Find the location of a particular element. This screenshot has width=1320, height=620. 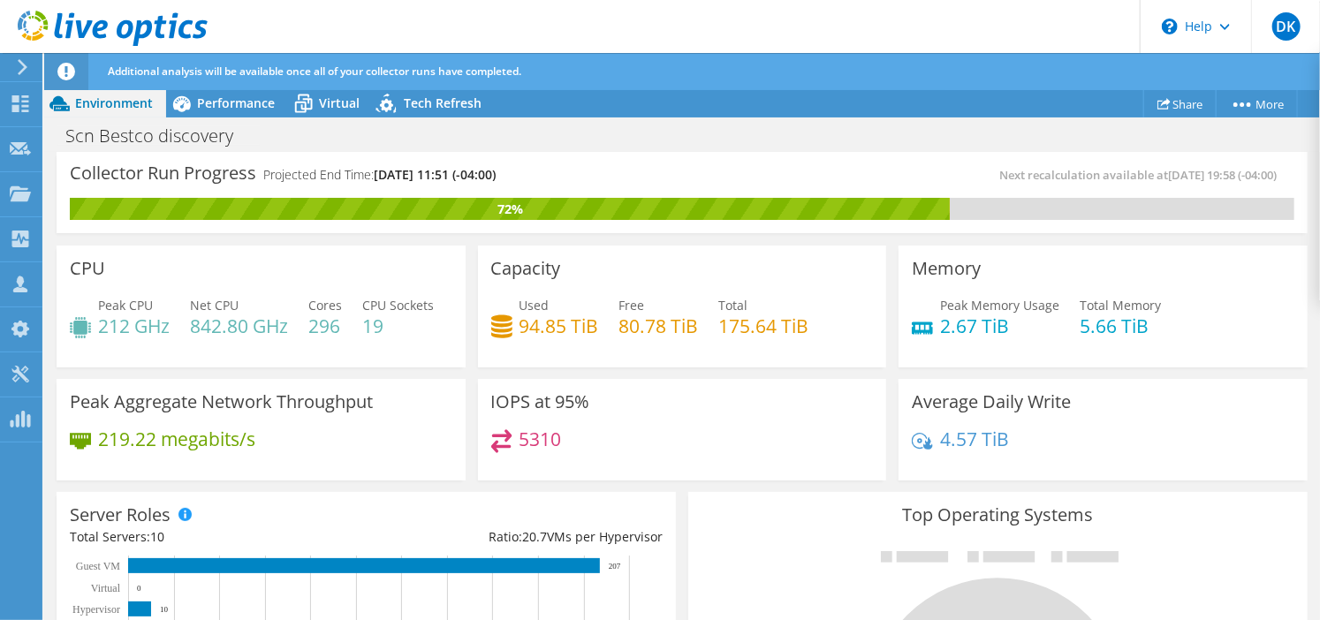

span: Peak CPU is located at coordinates (125, 305).